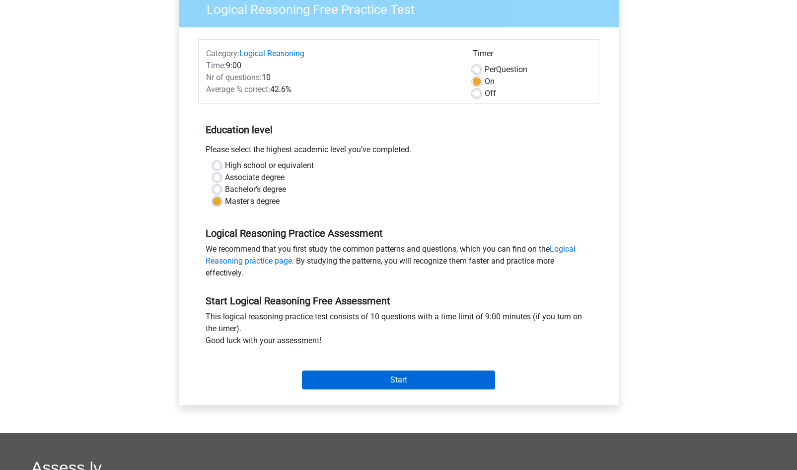 This screenshot has height=470, width=797. What do you see at coordinates (399, 330) in the screenshot?
I see `div: This logical reasoning practice test consists of 10 questions with a time limit of 9:00 minutes (...` at bounding box center [399, 330].